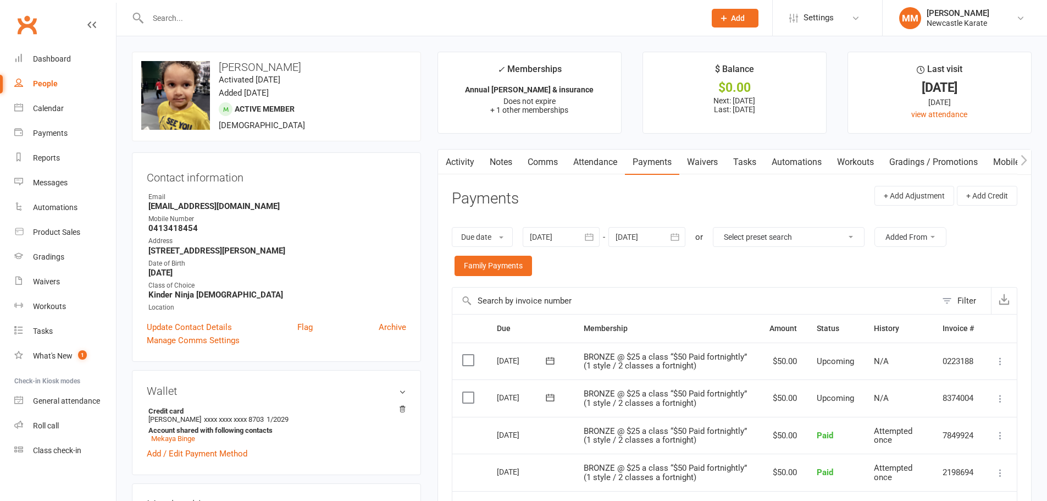  I want to click on div: Mobile Number, so click(277, 219).